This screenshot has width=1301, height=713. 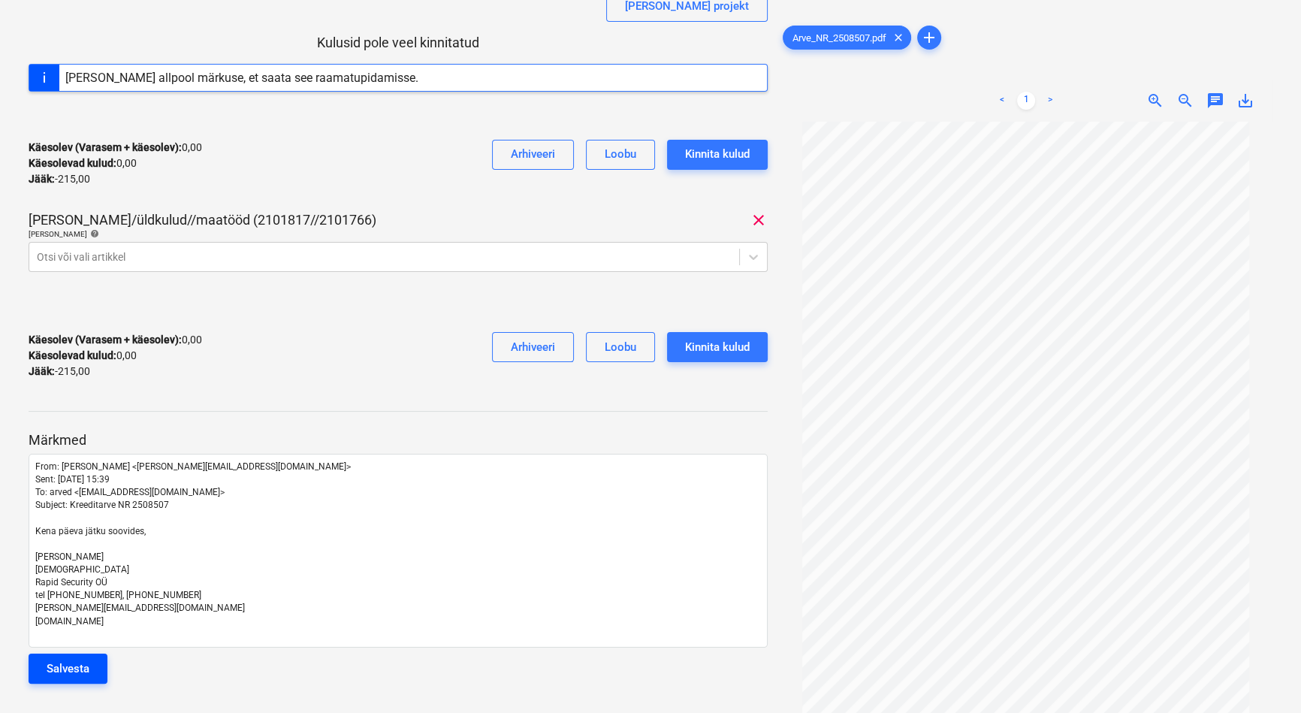 What do you see at coordinates (1050, 101) in the screenshot?
I see `a: Next page` at bounding box center [1050, 101].